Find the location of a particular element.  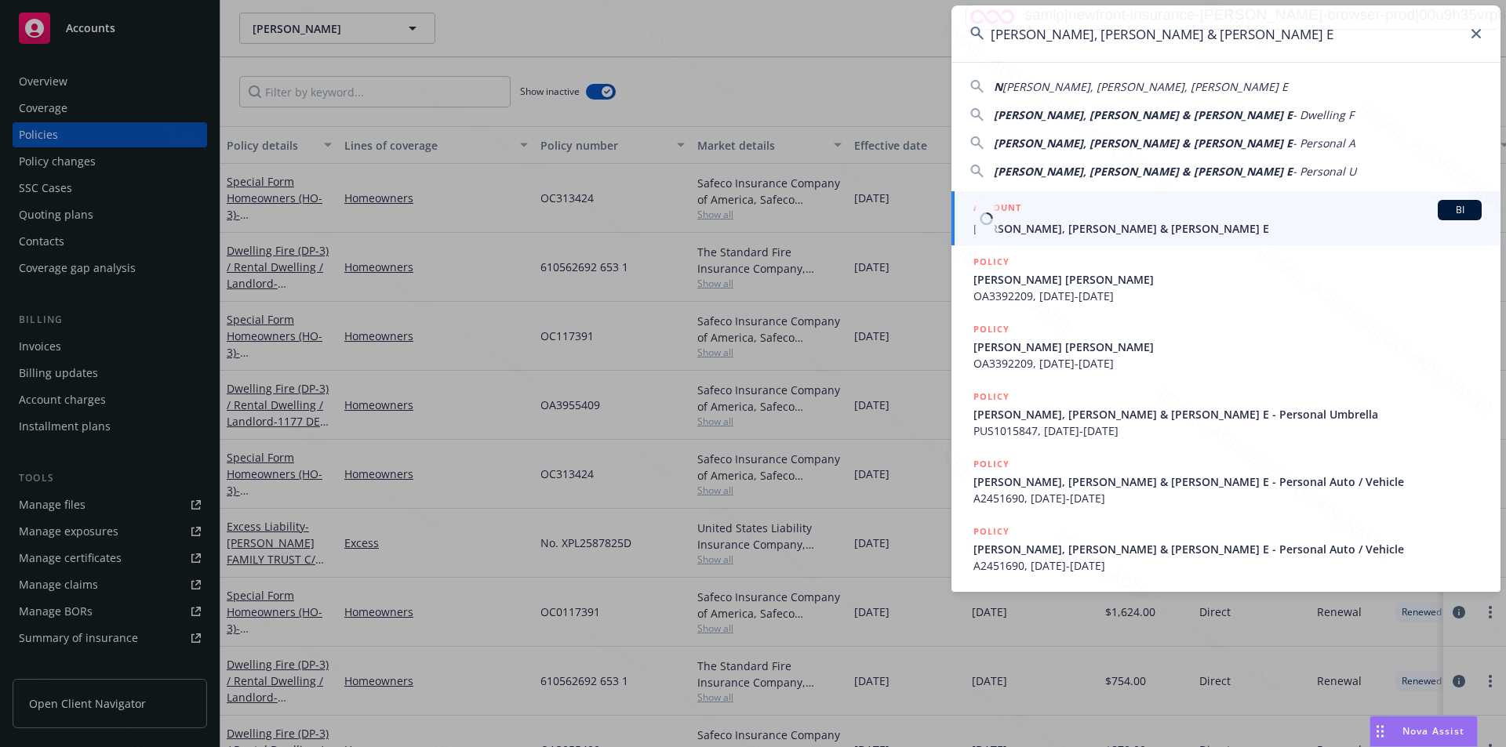

span: N is located at coordinates (998, 86).